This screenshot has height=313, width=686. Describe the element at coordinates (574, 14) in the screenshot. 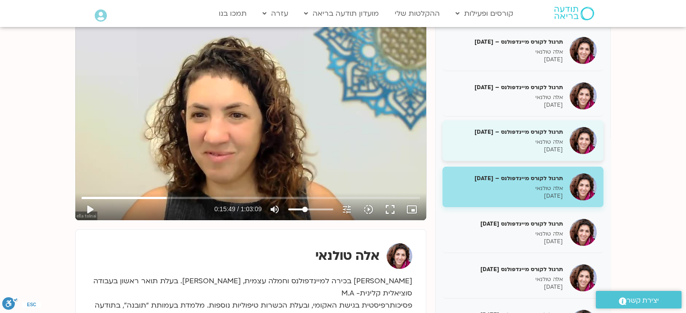

I see `img: תודעה בריאה` at that location.